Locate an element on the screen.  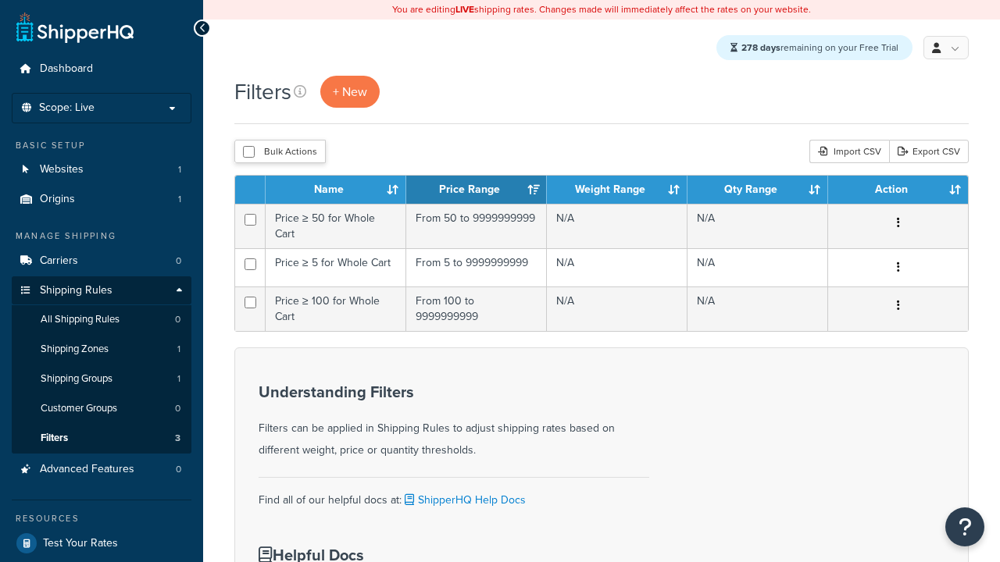
a: Filters 3 is located at coordinates (102, 438).